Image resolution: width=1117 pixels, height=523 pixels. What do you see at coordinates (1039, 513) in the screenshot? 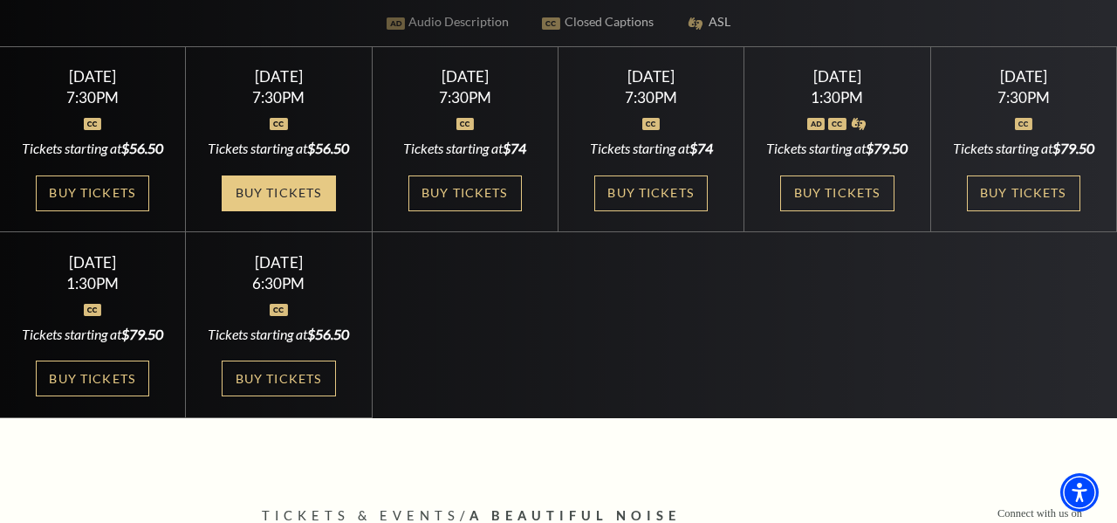
I see `p: Connect with us on` at bounding box center [1039, 513].